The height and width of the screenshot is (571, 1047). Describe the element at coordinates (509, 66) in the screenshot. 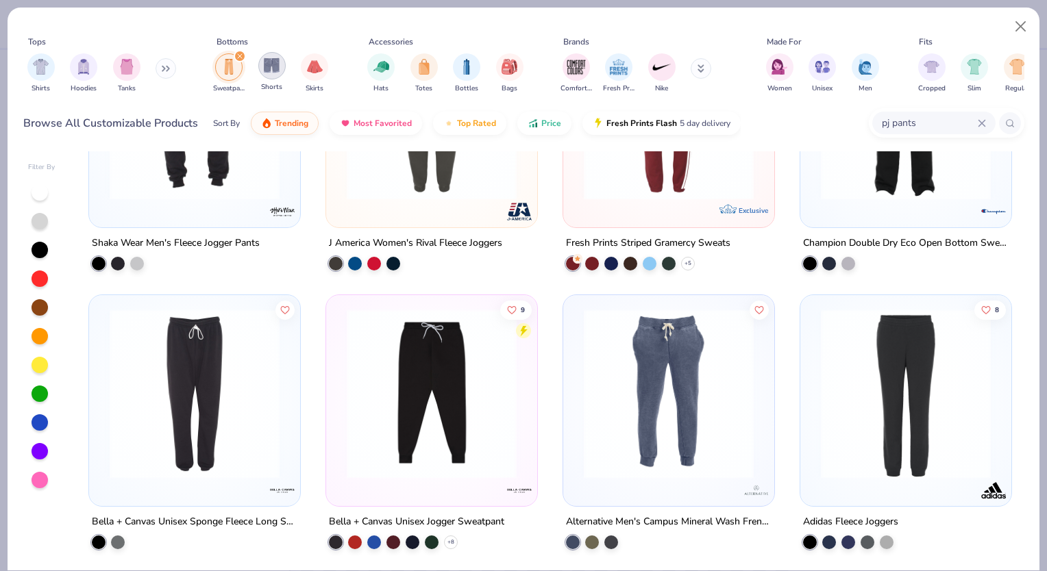

I see `img: Bags Image` at that location.